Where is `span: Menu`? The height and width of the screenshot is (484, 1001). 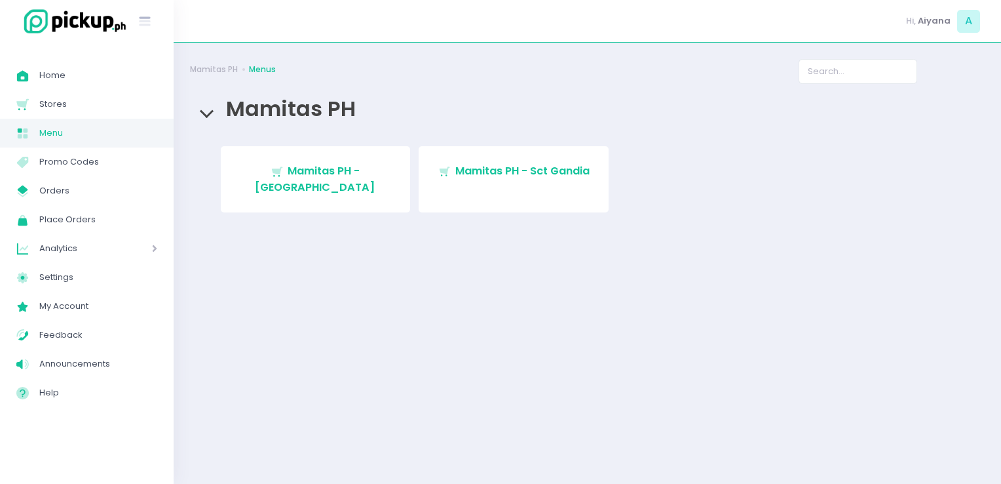 span: Menu is located at coordinates (98, 133).